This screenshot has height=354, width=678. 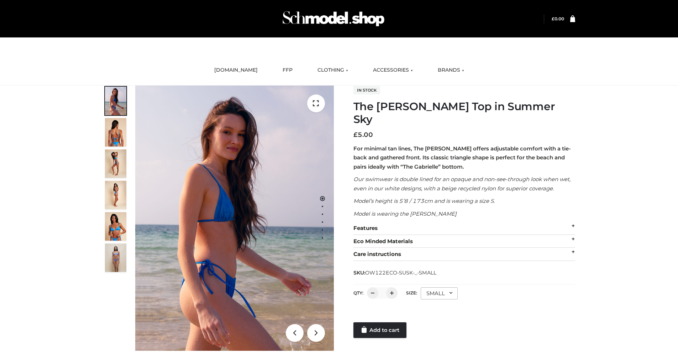 What do you see at coordinates (334, 19) in the screenshot?
I see `a: Schmodel Admin 964` at bounding box center [334, 19].